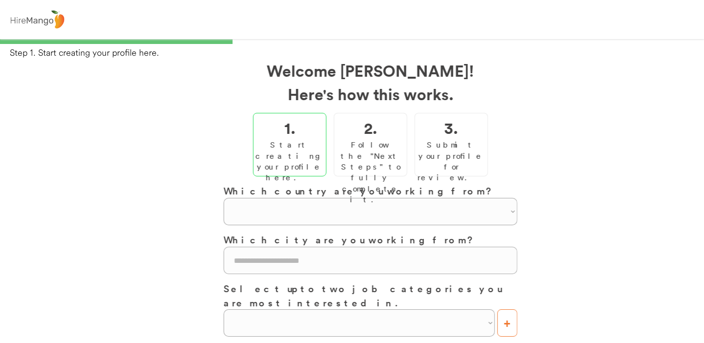 This screenshot has width=704, height=343. Describe the element at coordinates (370, 240) in the screenshot. I see `h3: Which city are you working from?` at that location.